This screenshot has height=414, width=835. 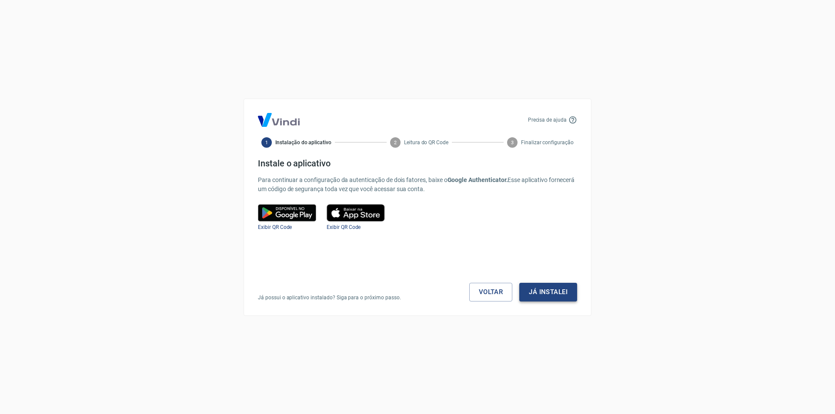 I want to click on text: 3, so click(x=512, y=142).